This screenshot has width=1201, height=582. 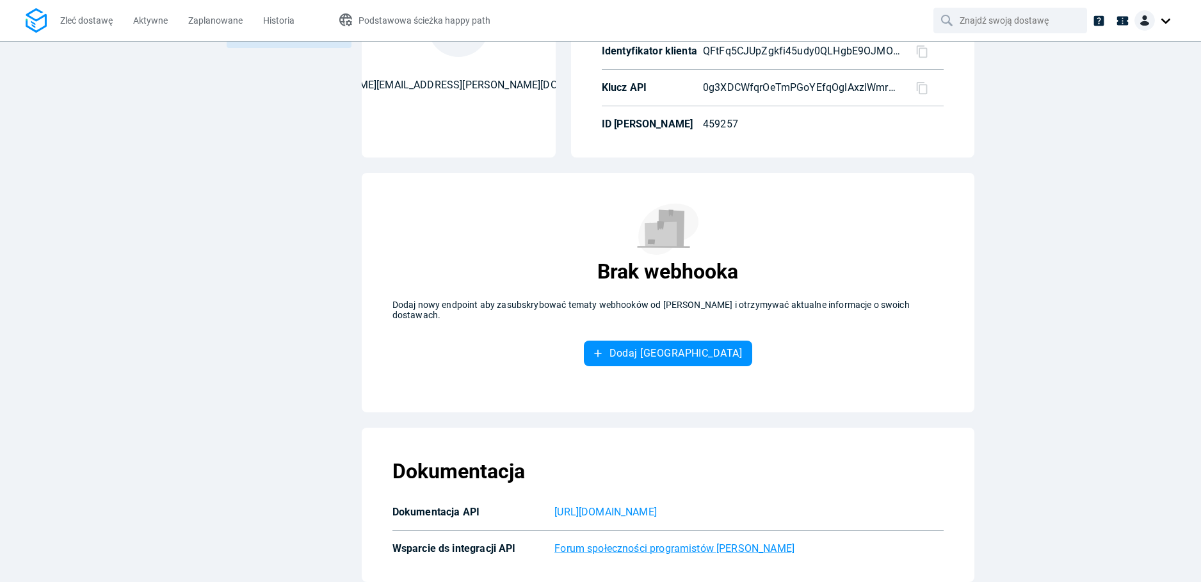 What do you see at coordinates (36, 20) in the screenshot?
I see `img: Logo` at bounding box center [36, 20].